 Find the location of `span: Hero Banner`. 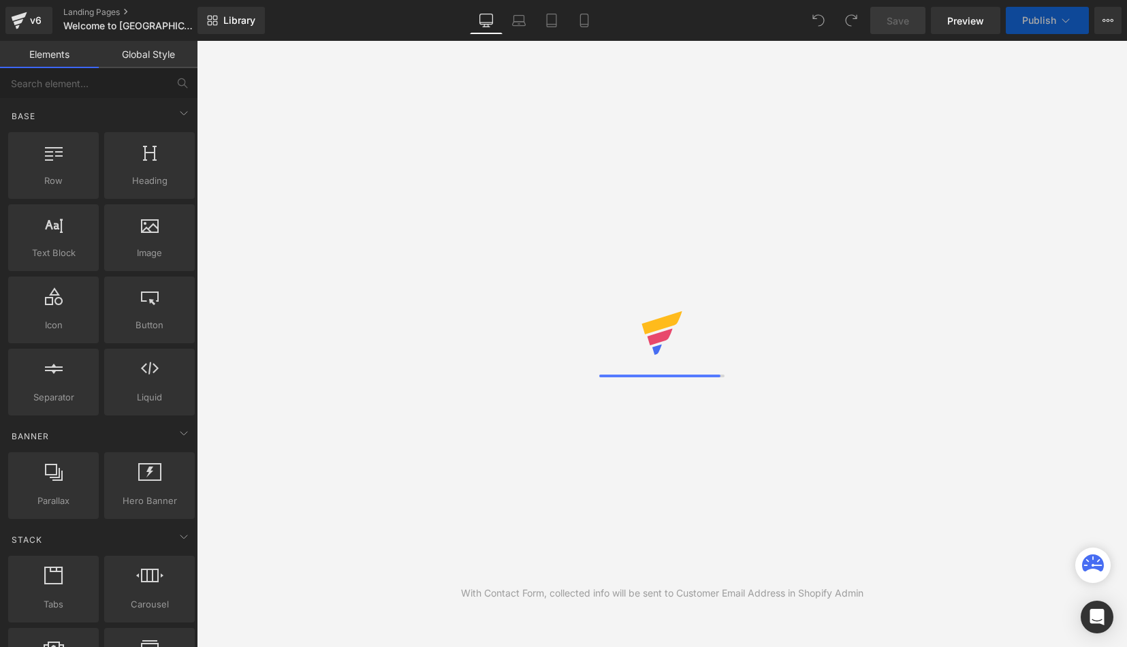

span: Hero Banner is located at coordinates (149, 501).